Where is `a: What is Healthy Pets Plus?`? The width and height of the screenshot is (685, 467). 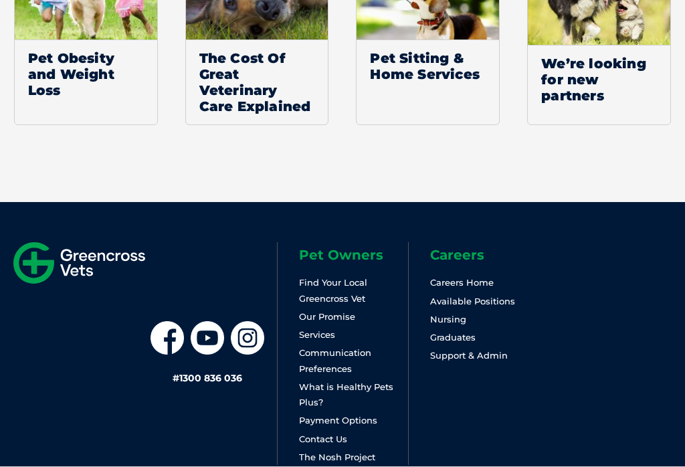 a: What is Healthy Pets Plus? is located at coordinates (346, 395).